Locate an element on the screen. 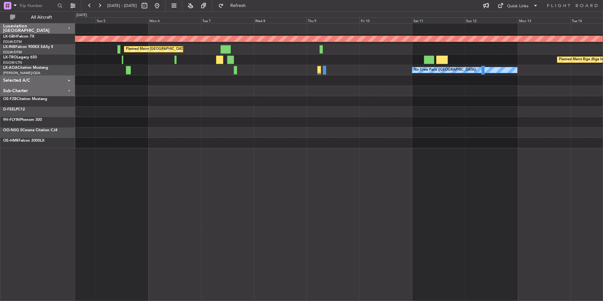 The width and height of the screenshot is (603, 301). span: OE-HMR is located at coordinates (11, 141).